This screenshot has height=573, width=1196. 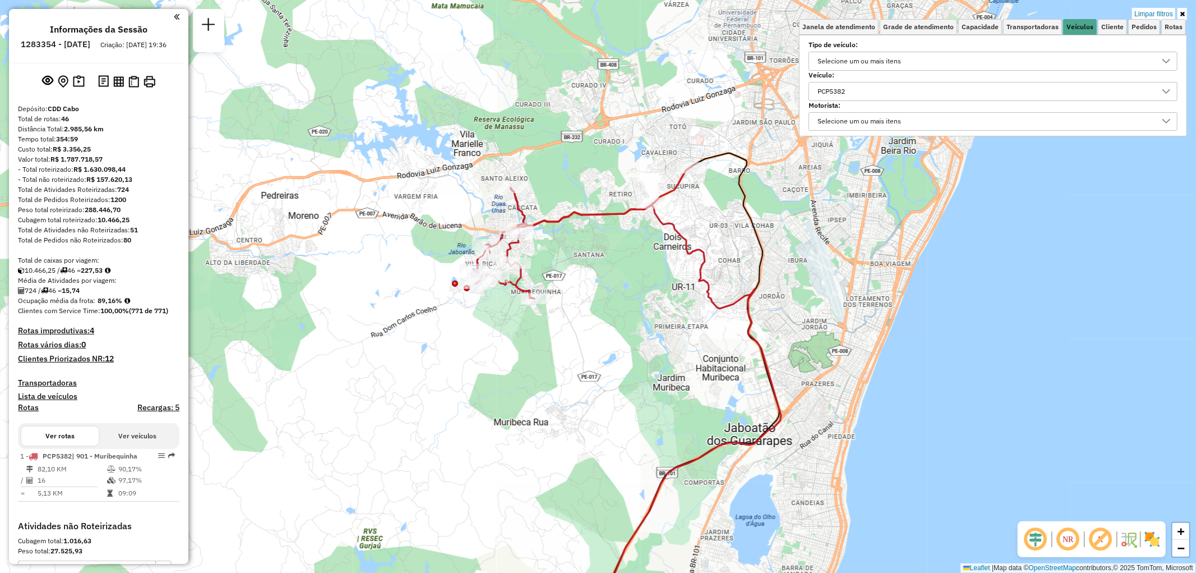 I want to click on img: Fluxo de ruas, so click(x=1129, y=539).